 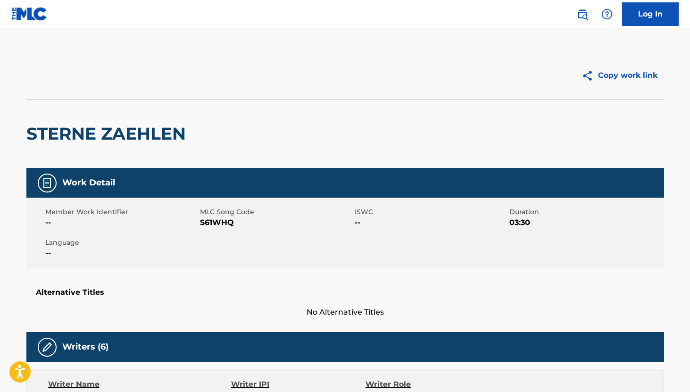 What do you see at coordinates (607, 14) in the screenshot?
I see `div: Help` at bounding box center [607, 14].